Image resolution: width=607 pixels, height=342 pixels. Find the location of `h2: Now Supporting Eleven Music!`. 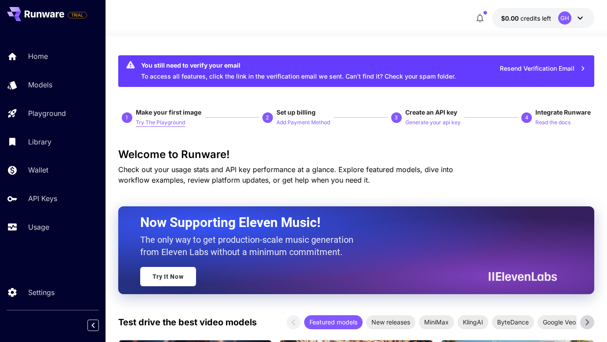

h2: Now Supporting Eleven Music! is located at coordinates (346, 223).